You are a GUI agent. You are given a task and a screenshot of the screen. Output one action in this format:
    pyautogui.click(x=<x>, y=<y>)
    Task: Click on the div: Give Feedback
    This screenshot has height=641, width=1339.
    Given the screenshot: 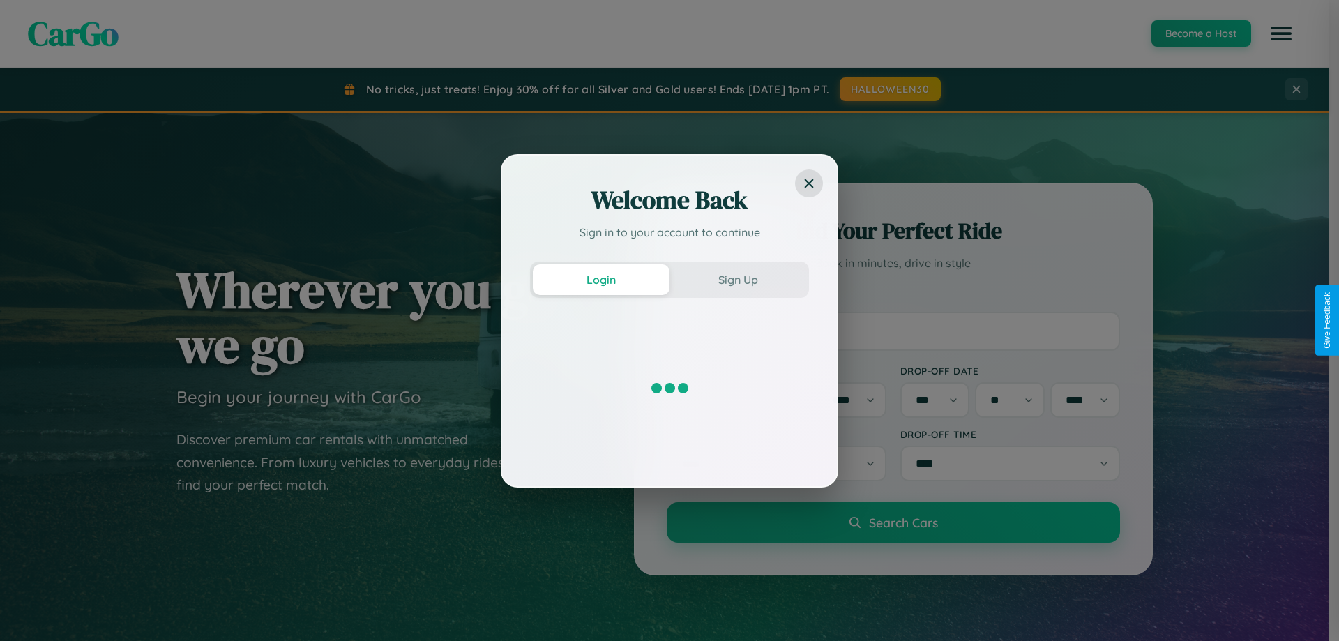 What is the action you would take?
    pyautogui.click(x=1327, y=320)
    